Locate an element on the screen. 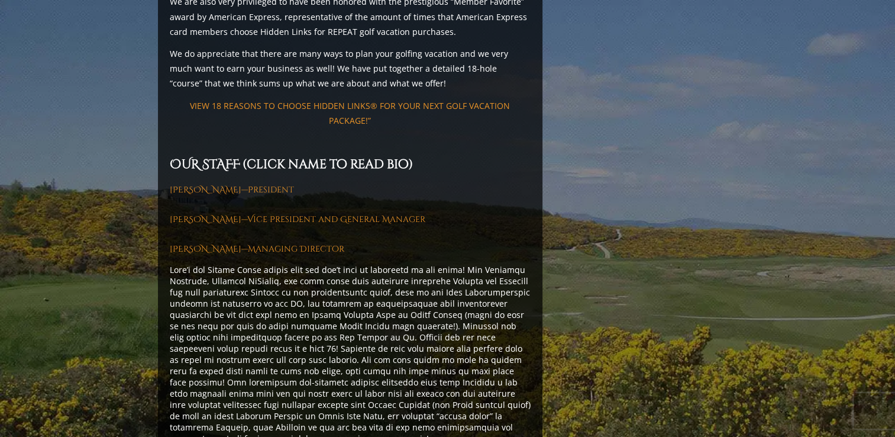 This screenshot has height=437, width=895. h2: OUR STAFF (click name to read bio) is located at coordinates (350, 165).